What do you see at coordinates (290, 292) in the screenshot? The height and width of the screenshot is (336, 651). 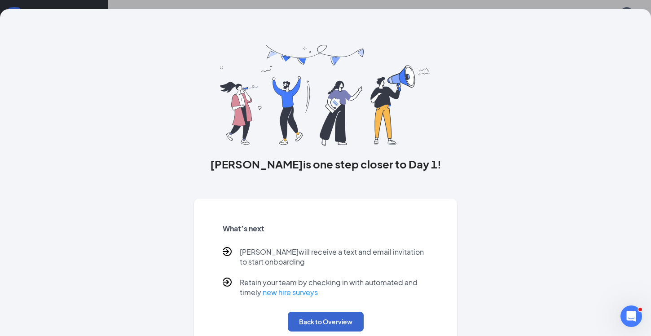 I see `a: new hire surveys` at bounding box center [290, 292].